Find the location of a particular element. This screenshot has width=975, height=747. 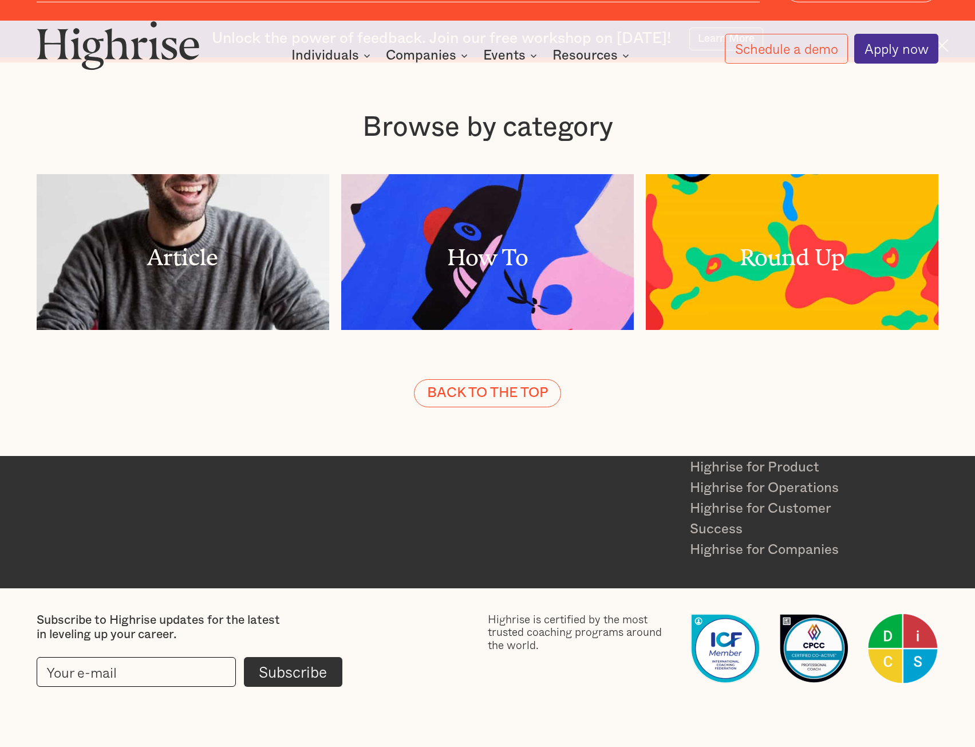

div: Subscribe to Highrise updates for the latest in leveling up your career. is located at coordinates (159, 627).